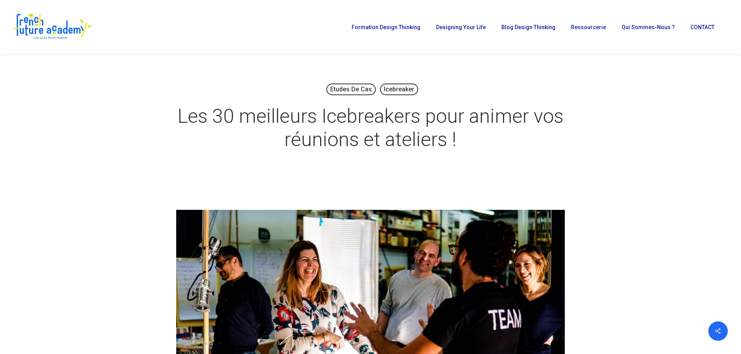  What do you see at coordinates (528, 27) in the screenshot?
I see `a: Blog Design Thinking` at bounding box center [528, 27].